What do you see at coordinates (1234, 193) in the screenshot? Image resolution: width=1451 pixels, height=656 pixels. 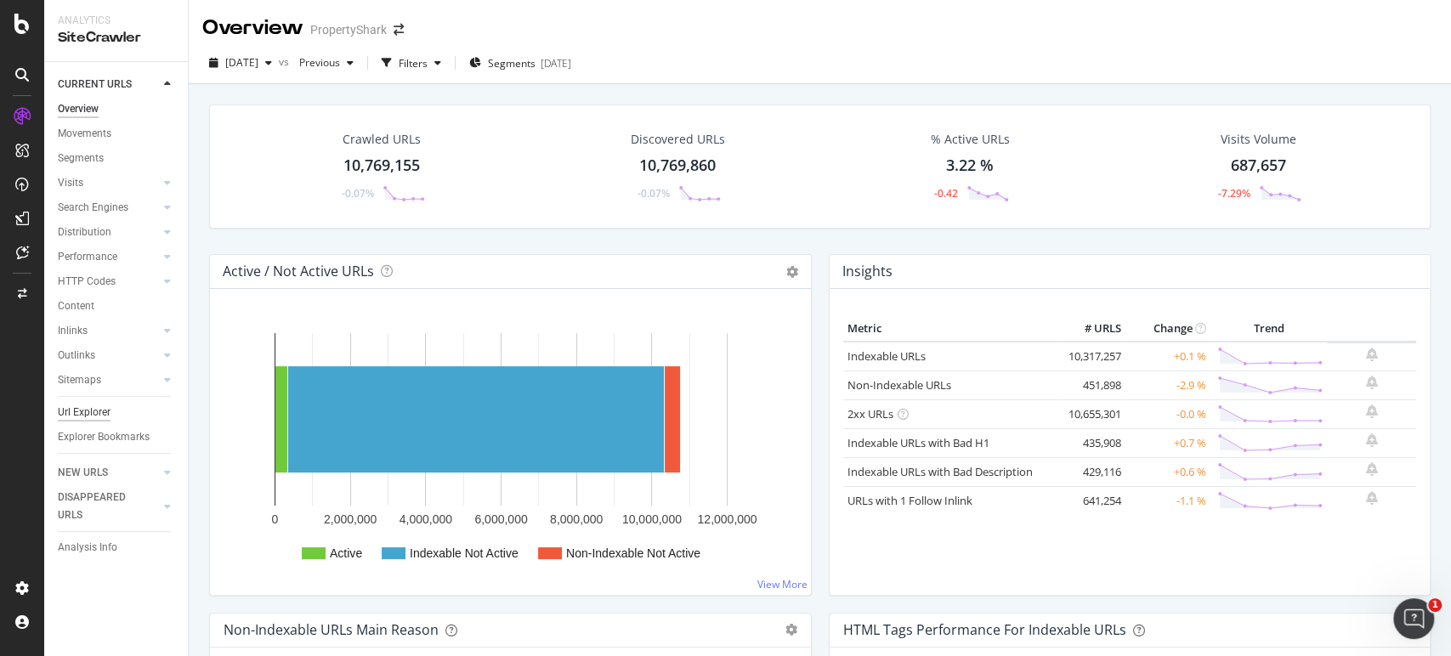 I see `div: -7.29%` at bounding box center [1234, 193].